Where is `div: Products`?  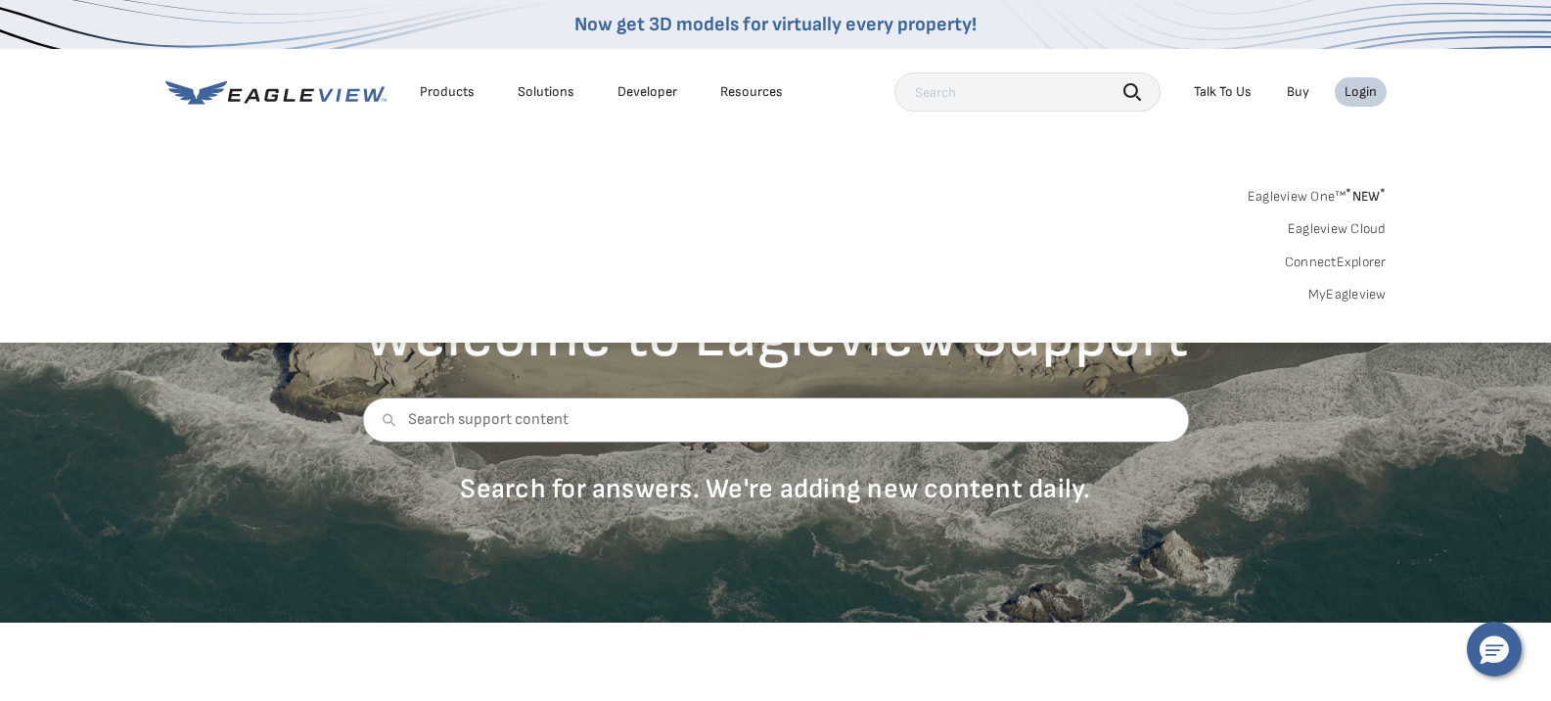
div: Products is located at coordinates (447, 92).